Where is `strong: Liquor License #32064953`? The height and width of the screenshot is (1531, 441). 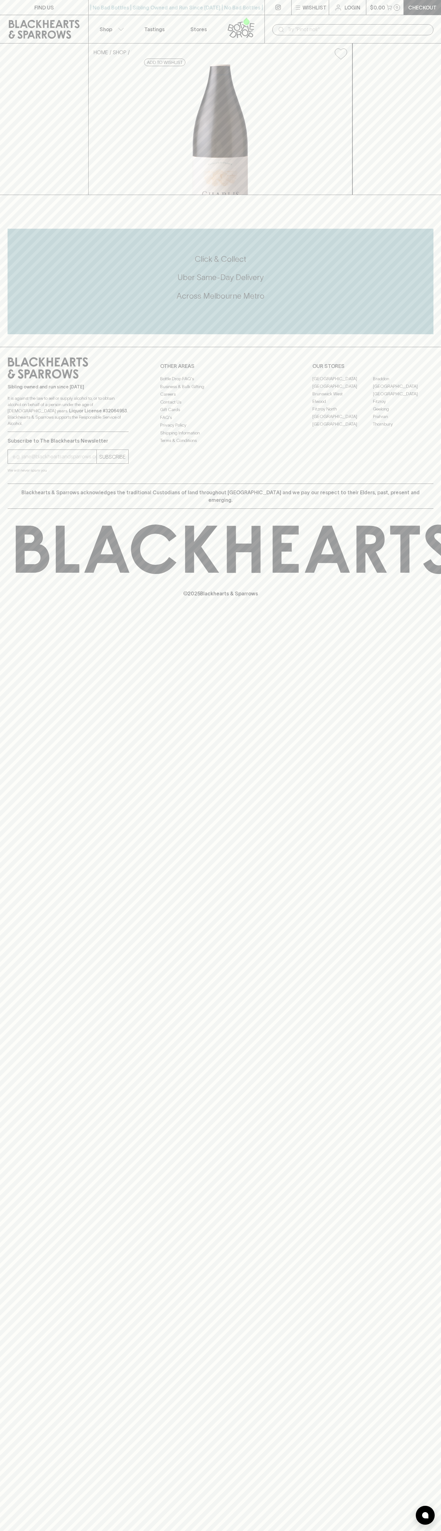
strong: Liquor License #32064953 is located at coordinates (98, 411).